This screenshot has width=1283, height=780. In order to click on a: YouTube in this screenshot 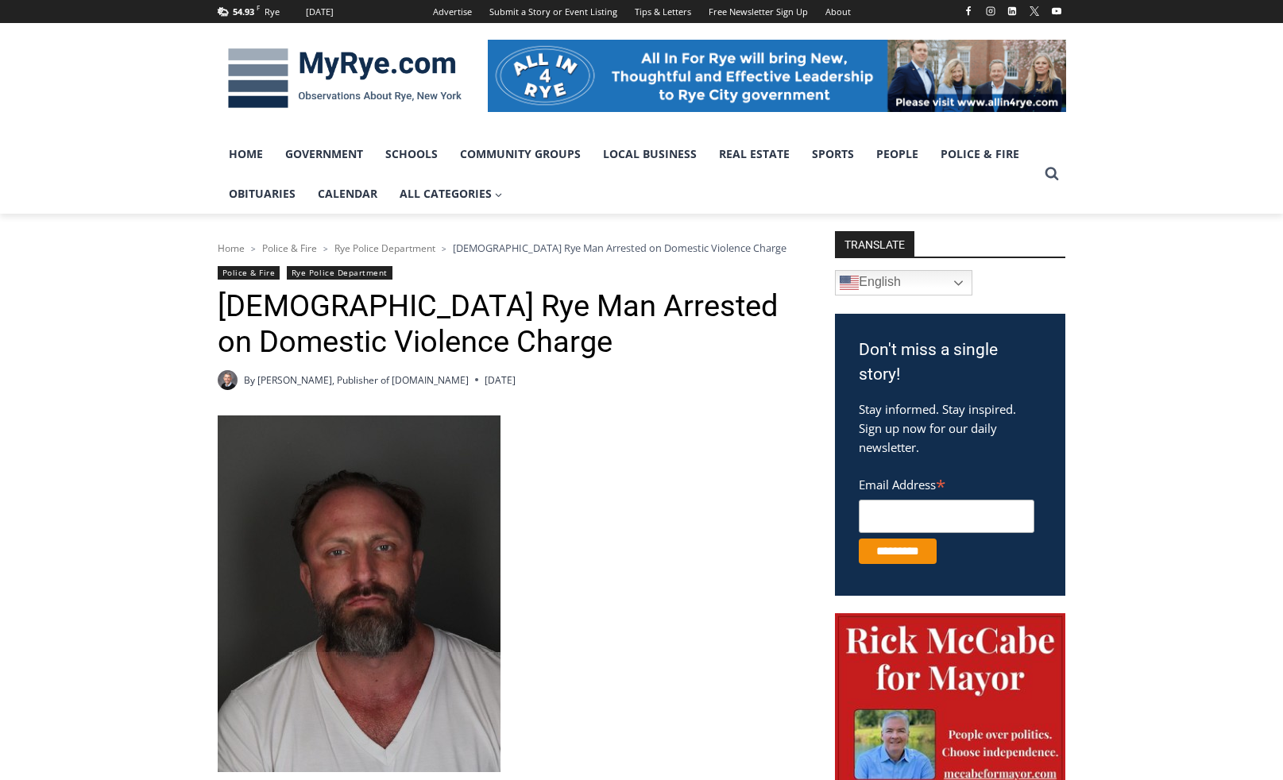, I will do `click(1056, 11)`.